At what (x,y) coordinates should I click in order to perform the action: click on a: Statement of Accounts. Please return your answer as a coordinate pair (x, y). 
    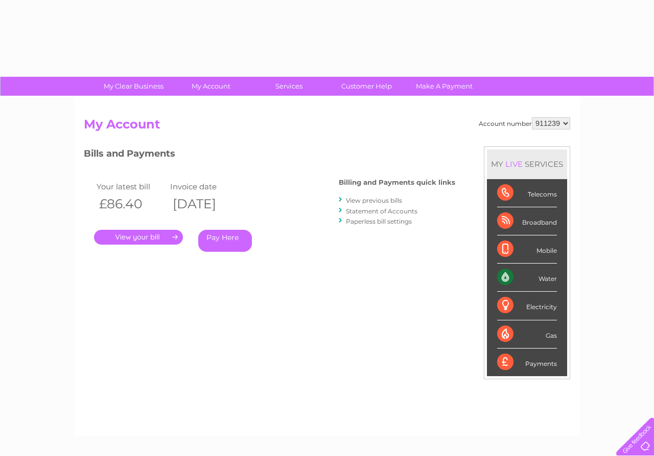
    Looking at the image, I should click on (382, 211).